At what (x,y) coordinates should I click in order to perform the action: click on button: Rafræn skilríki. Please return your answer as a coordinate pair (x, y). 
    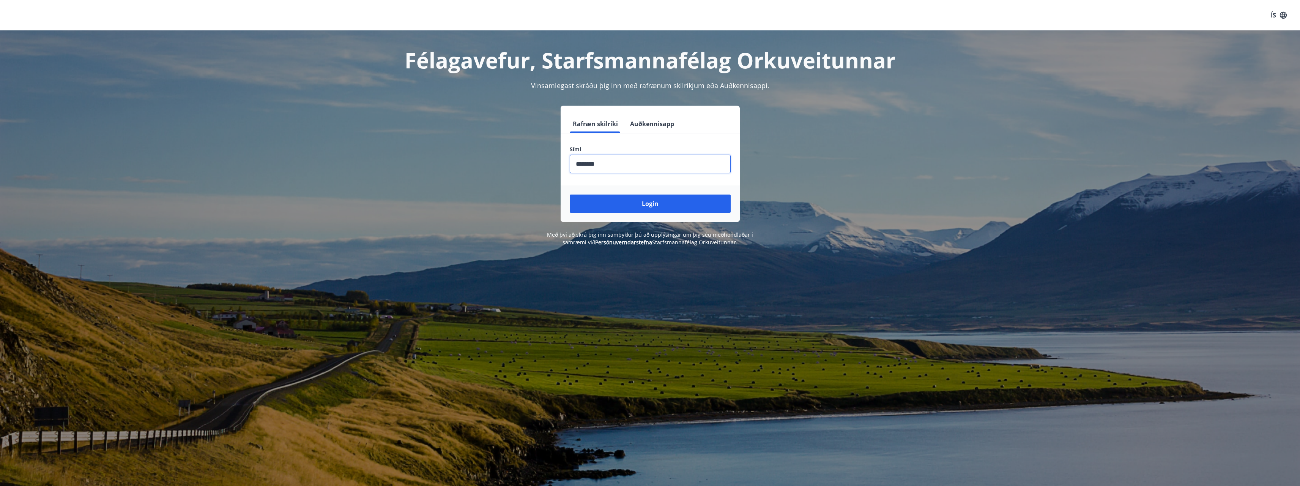
    Looking at the image, I should click on (595, 124).